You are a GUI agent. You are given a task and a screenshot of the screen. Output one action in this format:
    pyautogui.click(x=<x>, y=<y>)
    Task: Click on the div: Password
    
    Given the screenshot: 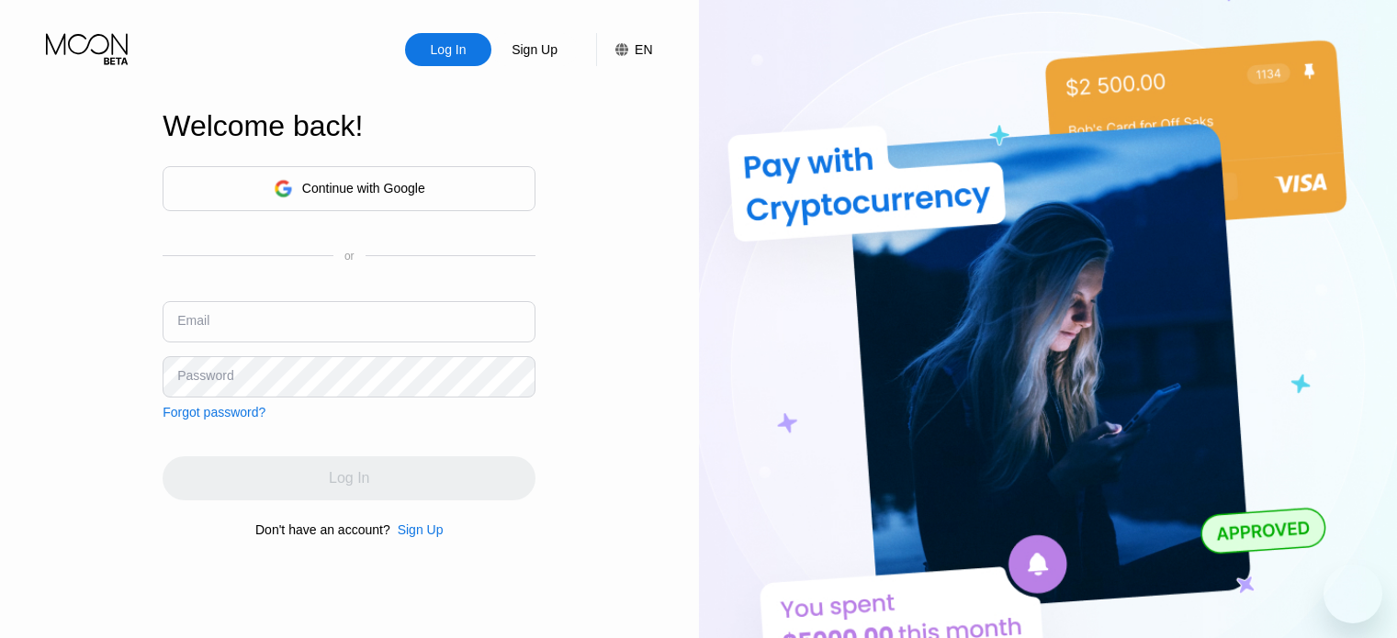 What is the action you would take?
    pyautogui.click(x=205, y=376)
    